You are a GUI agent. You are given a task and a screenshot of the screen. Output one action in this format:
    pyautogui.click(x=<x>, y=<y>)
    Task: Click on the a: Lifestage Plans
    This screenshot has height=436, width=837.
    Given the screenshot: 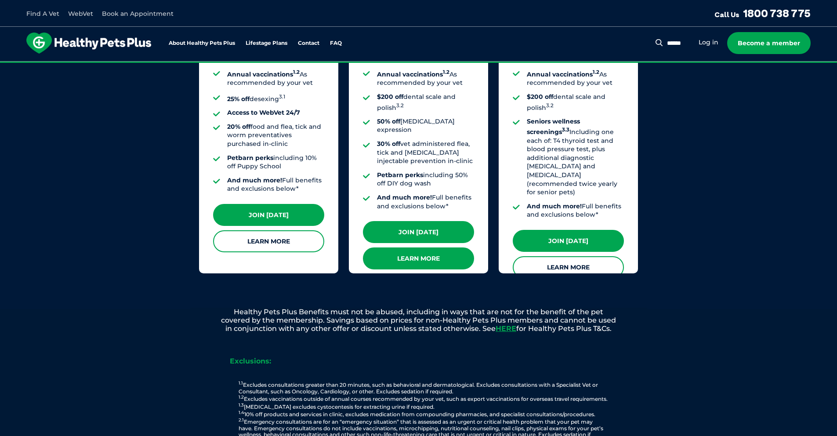 What is the action you would take?
    pyautogui.click(x=266, y=43)
    